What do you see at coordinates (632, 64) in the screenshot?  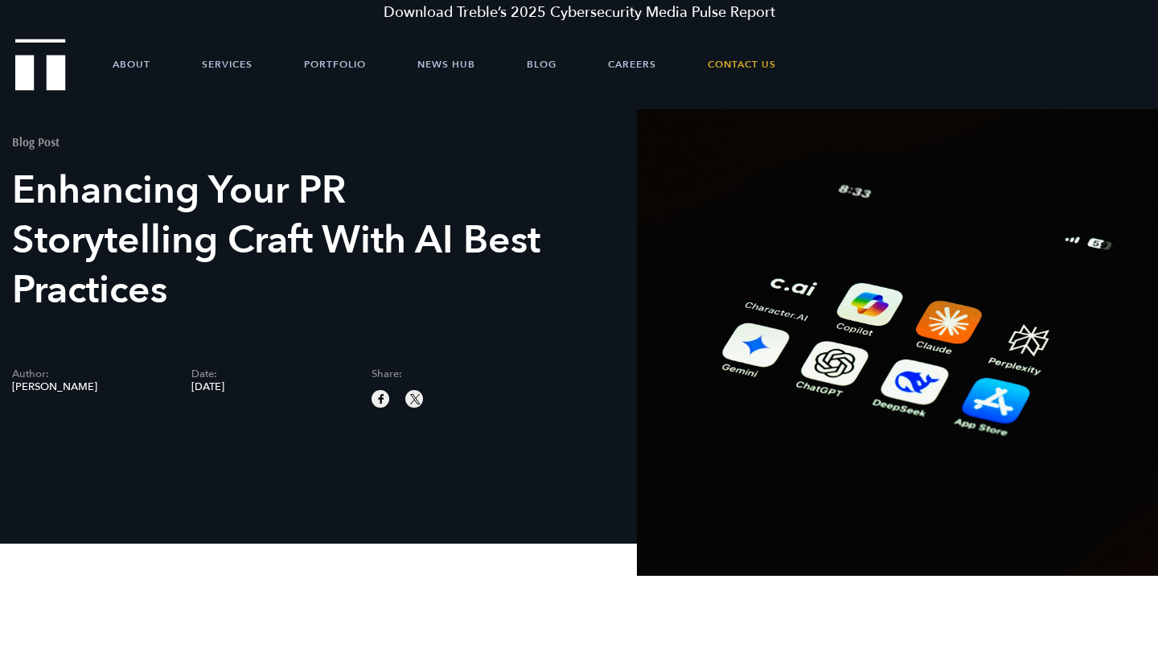 I see `a: Careers` at bounding box center [632, 64].